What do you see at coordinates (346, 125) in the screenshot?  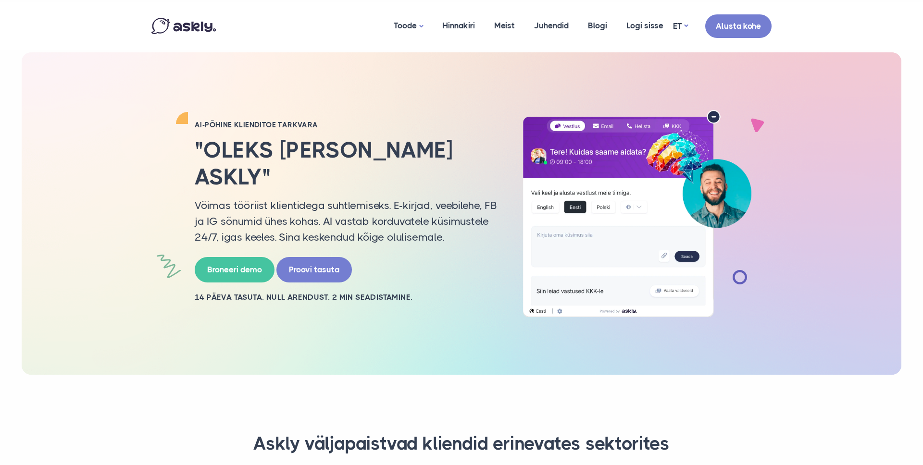 I see `h2: AI-PÕHINE KLIENDITOE TARKVARA` at bounding box center [346, 125].